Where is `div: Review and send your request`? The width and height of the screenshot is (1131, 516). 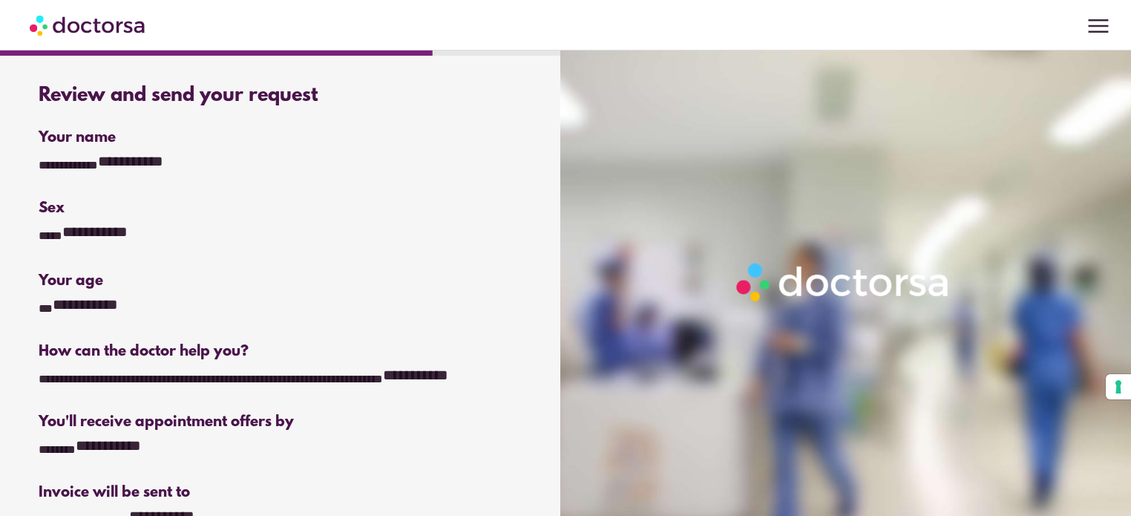 div: Review and send your request is located at coordinates (282, 96).